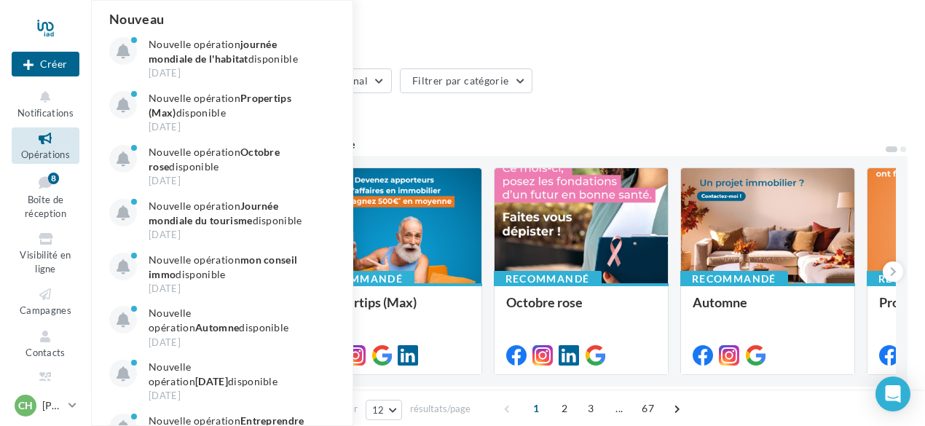 The width and height of the screenshot is (925, 426). Describe the element at coordinates (45, 206) in the screenshot. I see `span: Boîte de réception` at that location.